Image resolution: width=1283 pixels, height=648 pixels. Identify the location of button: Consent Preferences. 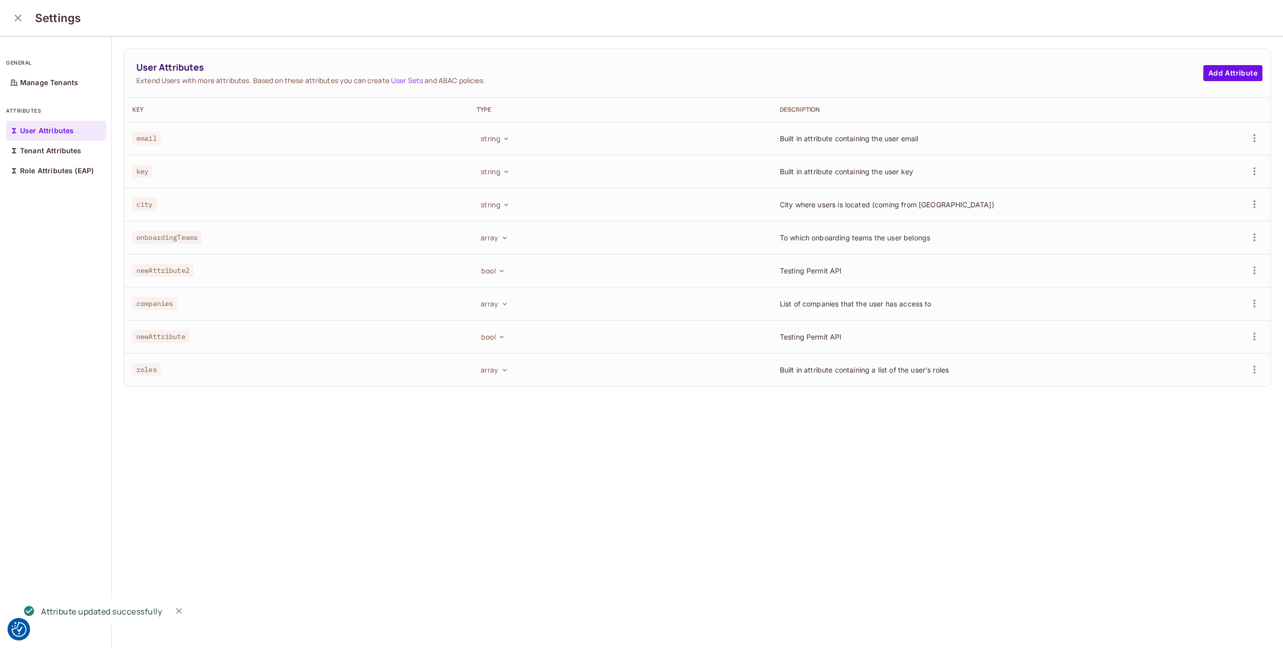
(19, 630).